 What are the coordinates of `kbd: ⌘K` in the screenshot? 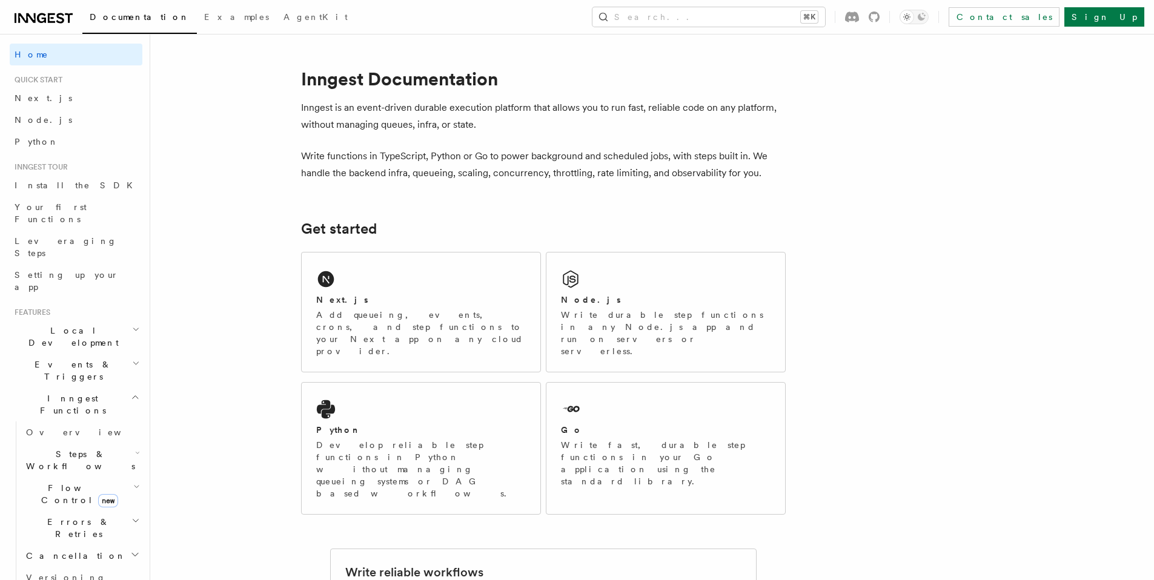 It's located at (809, 17).